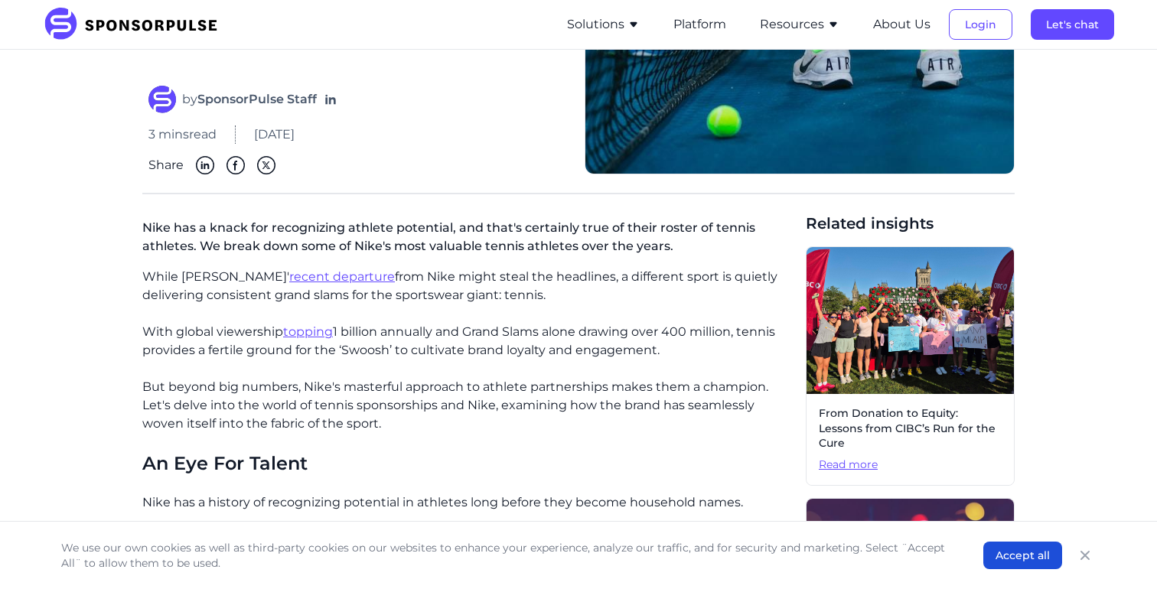 Image resolution: width=1157 pixels, height=589 pixels. I want to click on a: About Us, so click(901, 24).